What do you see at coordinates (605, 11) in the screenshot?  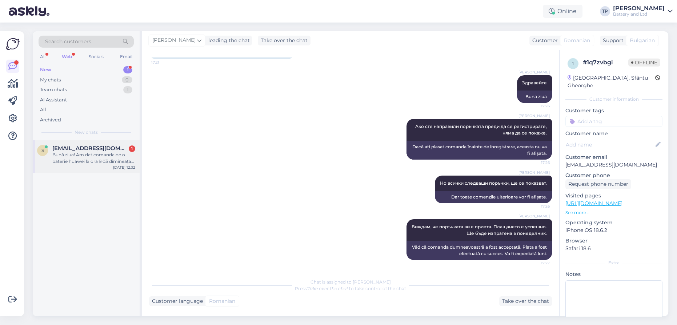 I see `div: TP` at bounding box center [605, 11].